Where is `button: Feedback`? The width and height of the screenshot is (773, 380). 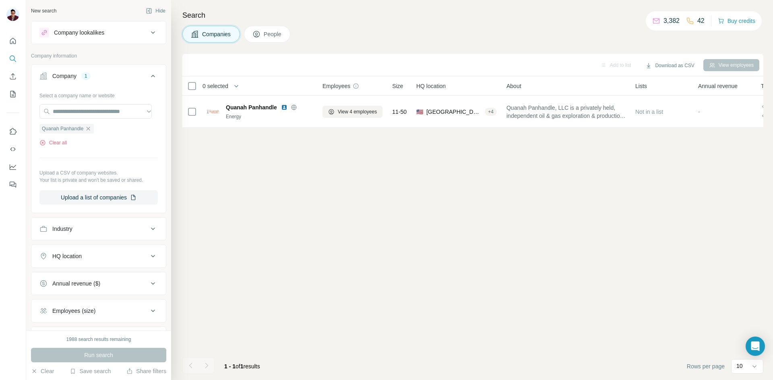
button: Feedback is located at coordinates (13, 185).